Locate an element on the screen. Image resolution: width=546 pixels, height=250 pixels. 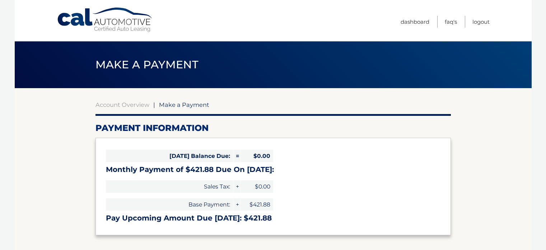
a: Dashboard is located at coordinates (415, 22).